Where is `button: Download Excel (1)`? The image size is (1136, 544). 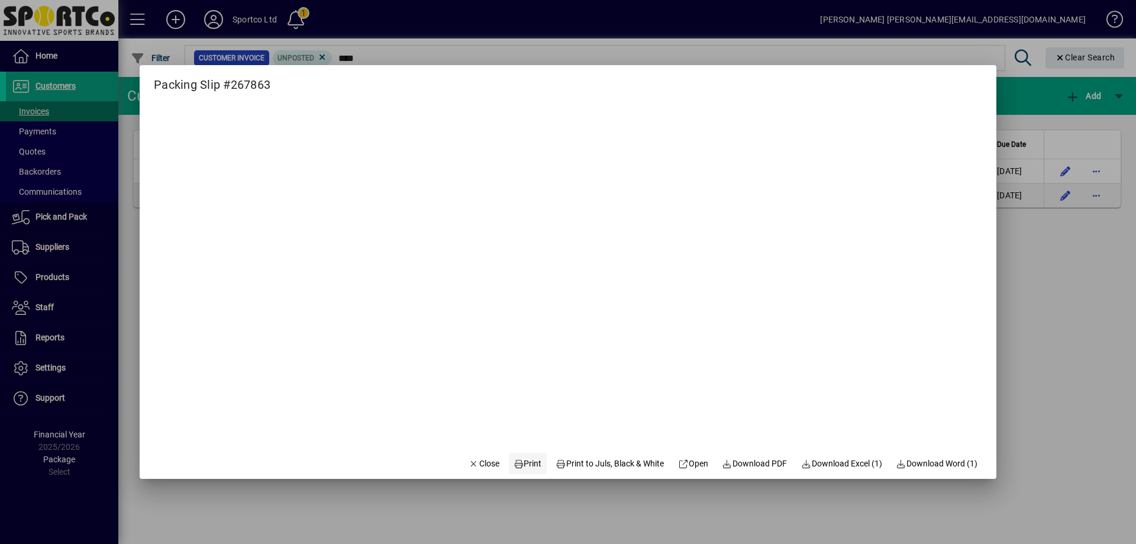
button: Download Excel (1) is located at coordinates (842, 463).